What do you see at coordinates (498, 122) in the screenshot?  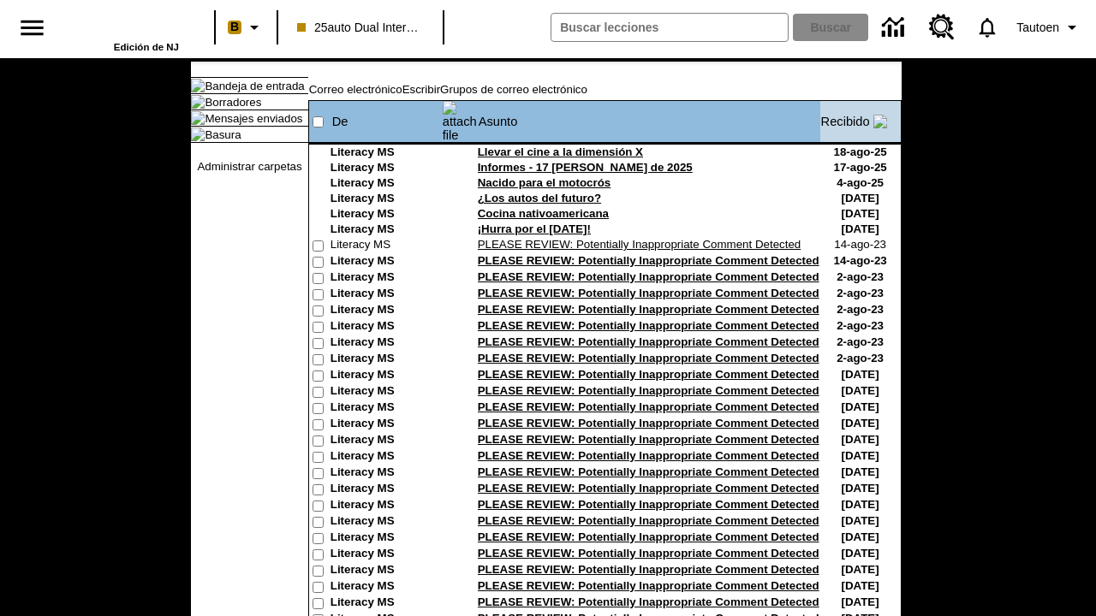 I see `a: Asunto` at bounding box center [498, 122].